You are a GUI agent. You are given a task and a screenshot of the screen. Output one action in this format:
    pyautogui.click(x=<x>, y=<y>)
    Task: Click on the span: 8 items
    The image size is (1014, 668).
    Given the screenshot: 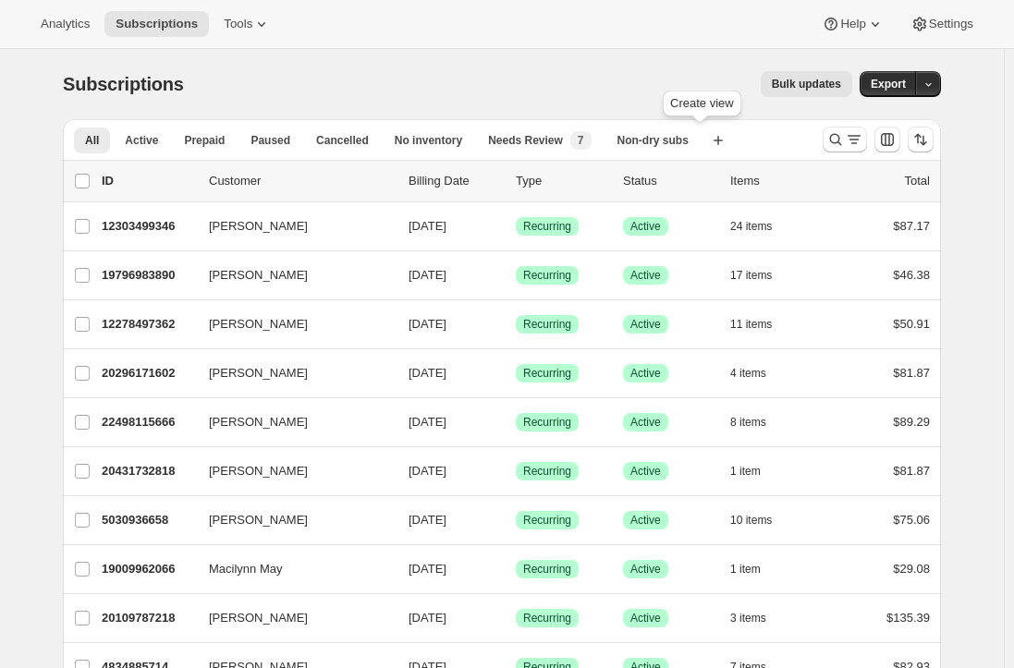 What is the action you would take?
    pyautogui.click(x=748, y=422)
    